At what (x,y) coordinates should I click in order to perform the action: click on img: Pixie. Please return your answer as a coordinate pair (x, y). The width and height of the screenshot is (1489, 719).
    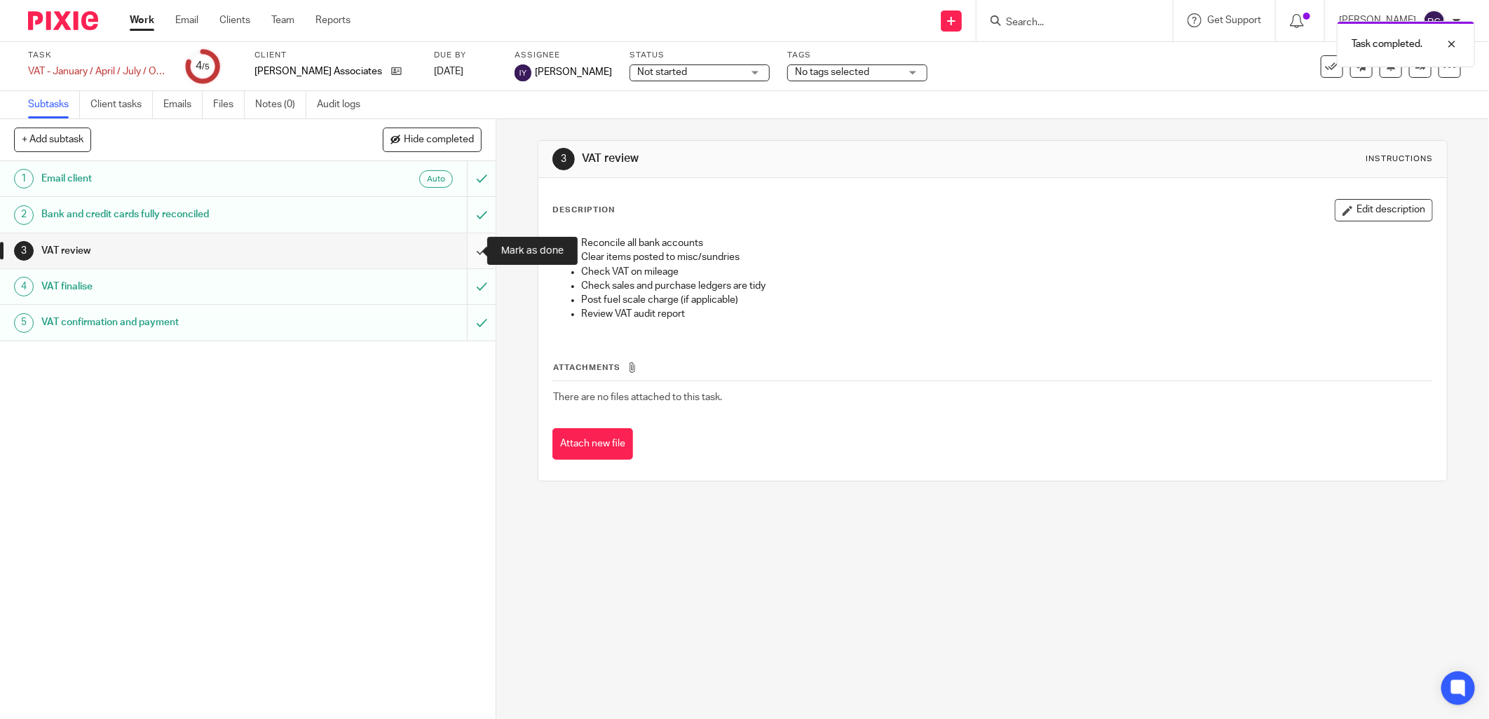
    Looking at the image, I should click on (63, 20).